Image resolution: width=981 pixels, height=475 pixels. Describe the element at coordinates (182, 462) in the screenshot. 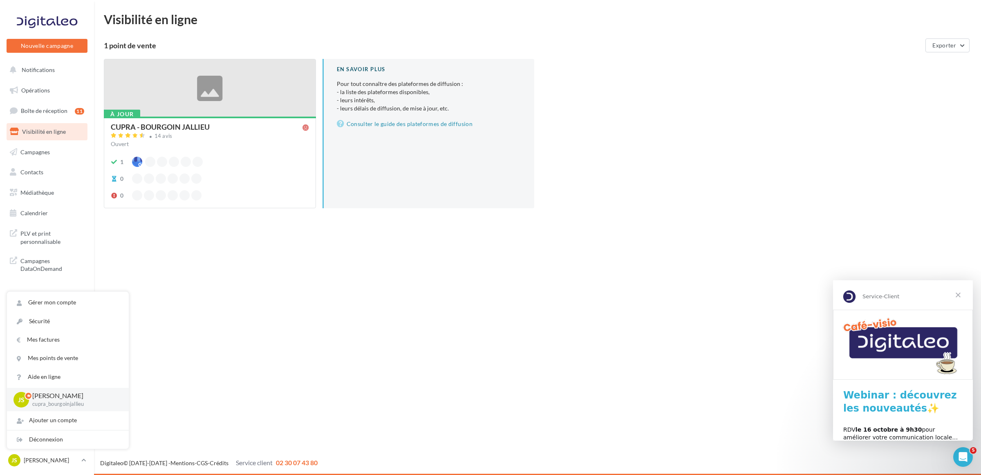

I see `a: Mentions` at that location.